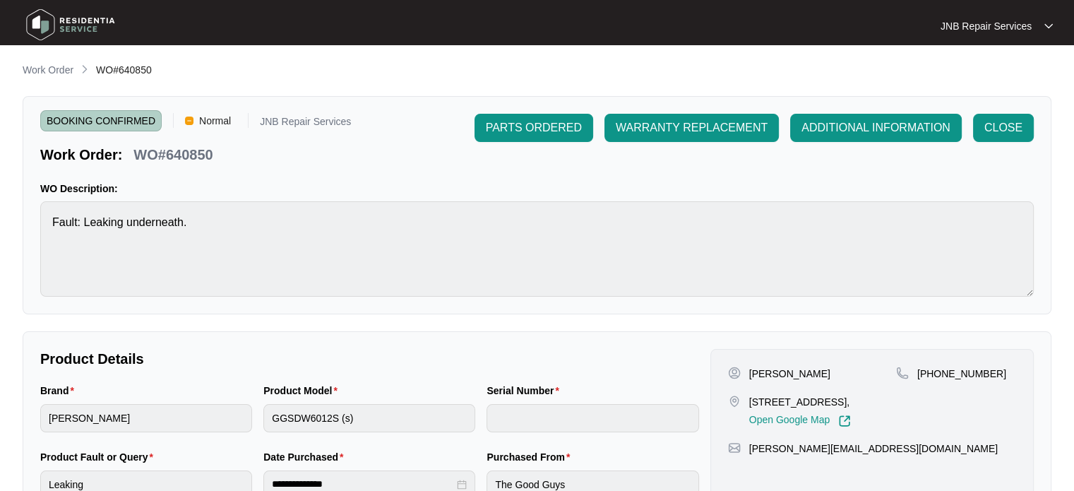 The width and height of the screenshot is (1074, 491). I want to click on button: WARRANTY REPLACEMENT, so click(691, 128).